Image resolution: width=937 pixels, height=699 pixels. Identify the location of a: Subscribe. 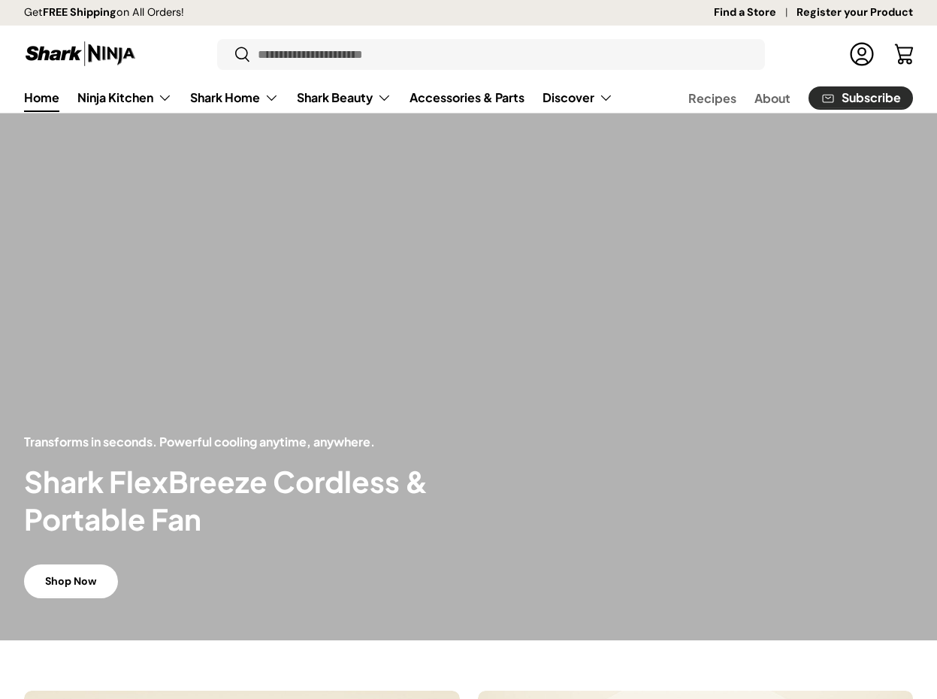
(860, 98).